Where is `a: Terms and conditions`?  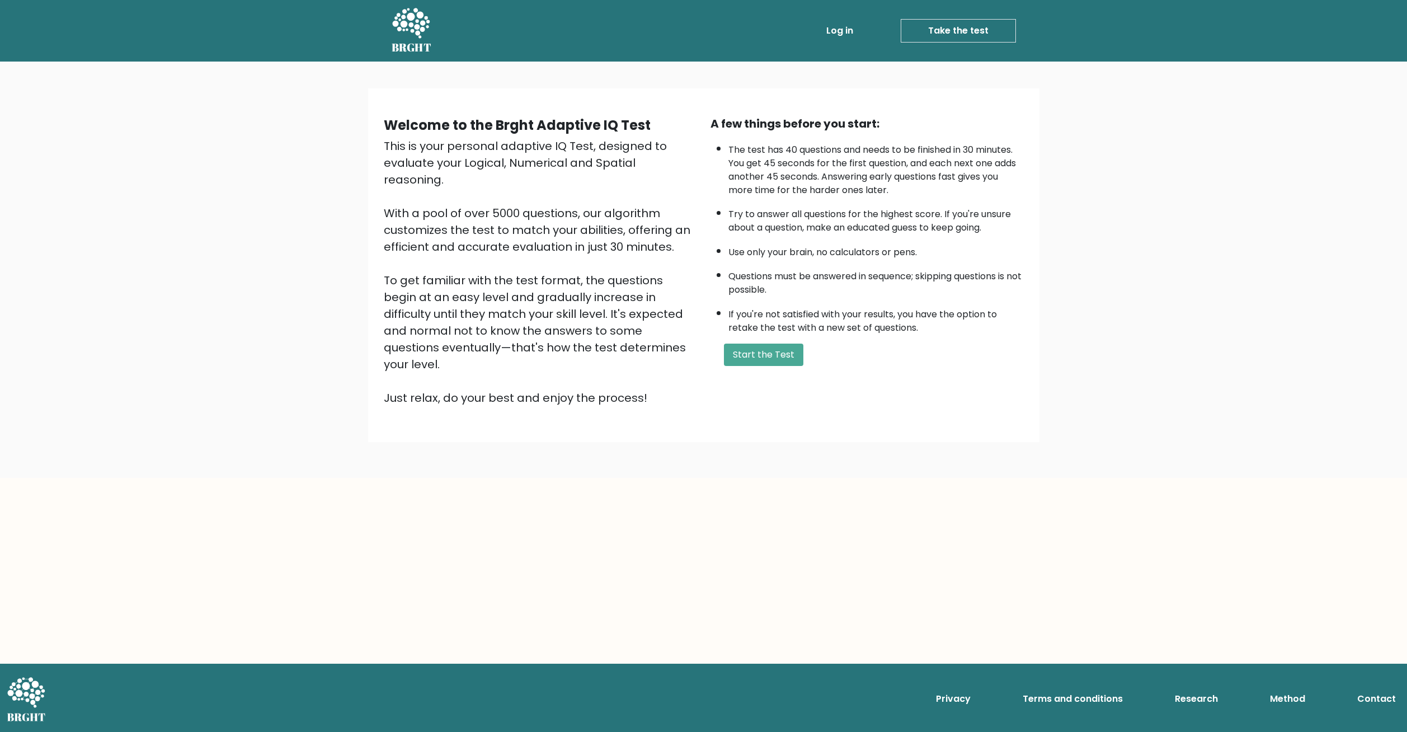
a: Terms and conditions is located at coordinates (1073, 699).